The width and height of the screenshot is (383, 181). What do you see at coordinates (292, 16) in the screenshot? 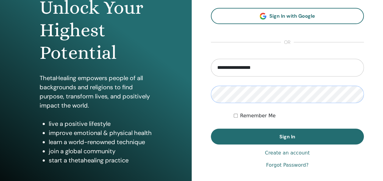
I see `span: Sign In with Google` at bounding box center [292, 16].